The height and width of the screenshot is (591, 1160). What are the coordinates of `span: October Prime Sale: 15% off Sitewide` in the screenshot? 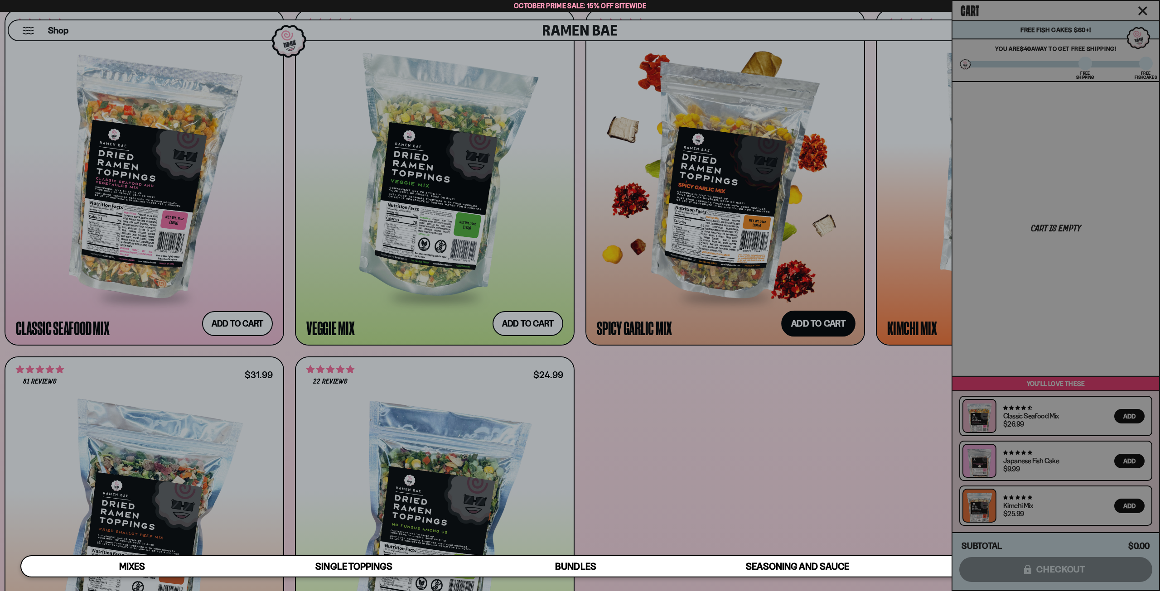 It's located at (580, 5).